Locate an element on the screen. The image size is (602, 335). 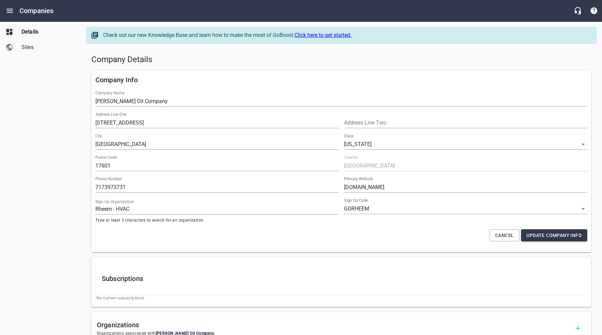
h6: Organizations is located at coordinates (333, 325).